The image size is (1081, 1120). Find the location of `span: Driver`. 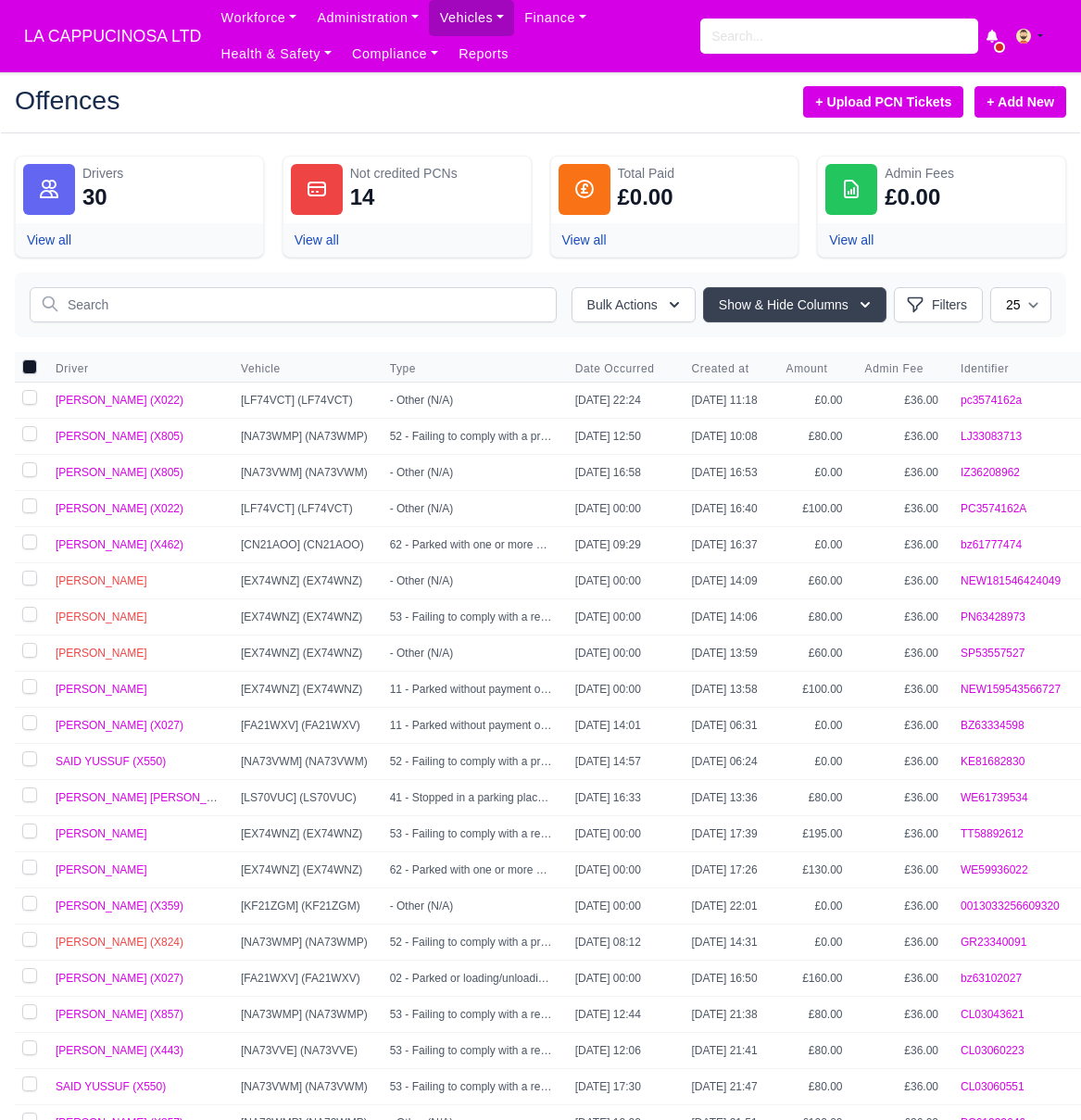

span: Driver is located at coordinates (72, 369).